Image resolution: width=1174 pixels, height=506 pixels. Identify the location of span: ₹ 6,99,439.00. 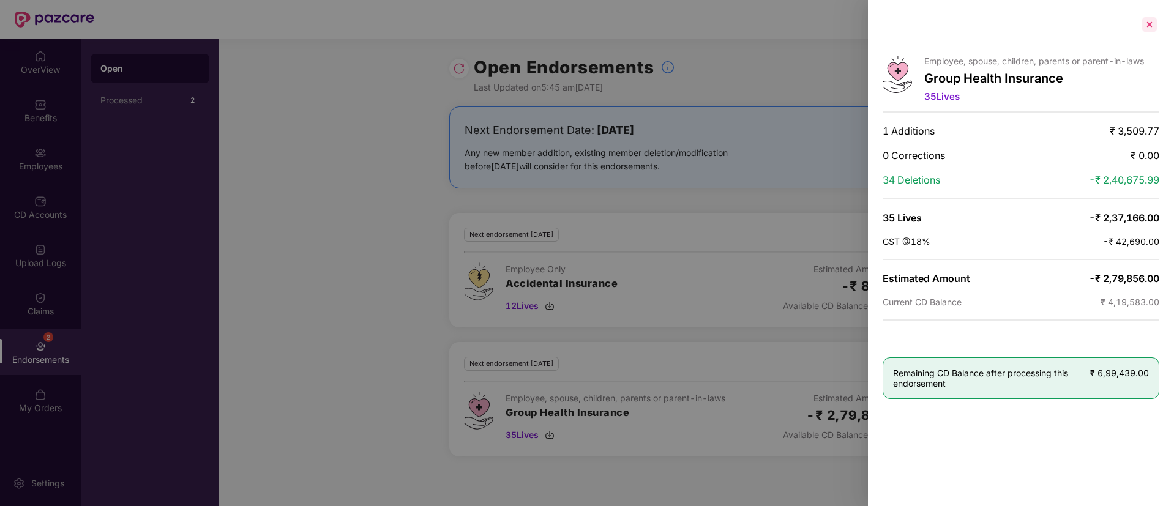
(1120, 373).